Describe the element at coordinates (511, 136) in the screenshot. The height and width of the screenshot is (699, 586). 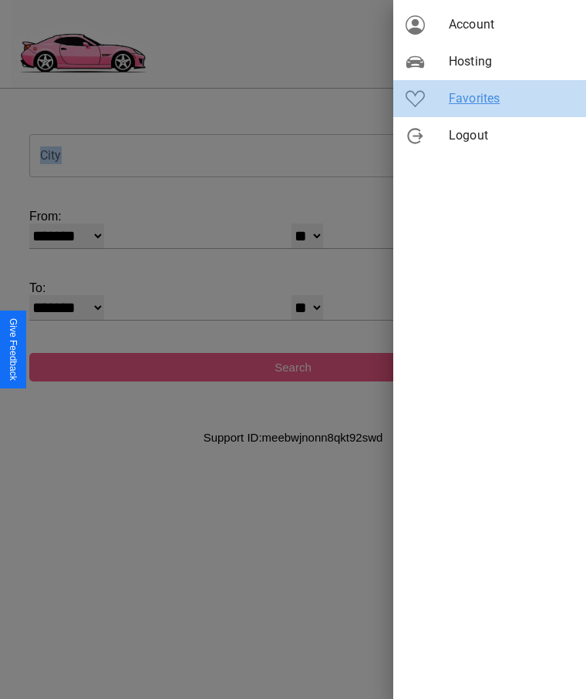
I see `span: Logout` at that location.